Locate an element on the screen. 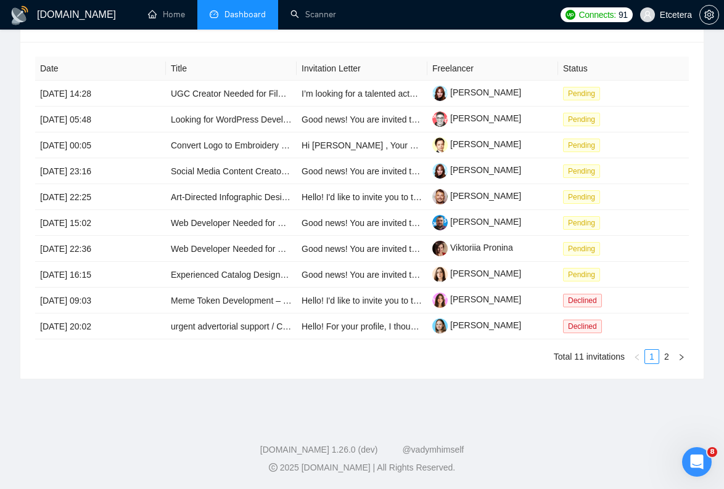  span: right is located at coordinates (681, 357).